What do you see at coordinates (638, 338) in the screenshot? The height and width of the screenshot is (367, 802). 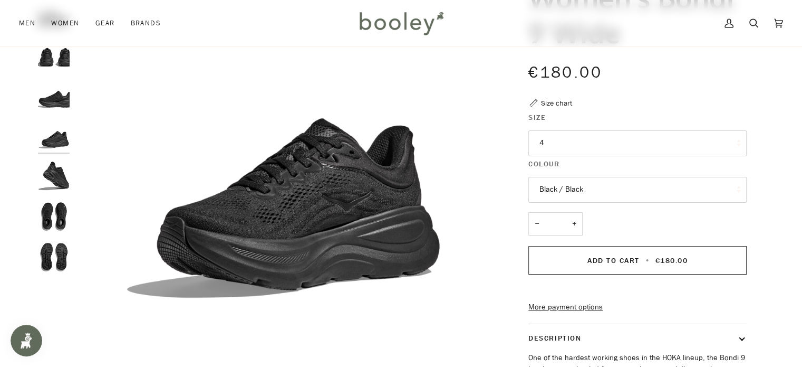 I see `button: Description` at bounding box center [638, 338].